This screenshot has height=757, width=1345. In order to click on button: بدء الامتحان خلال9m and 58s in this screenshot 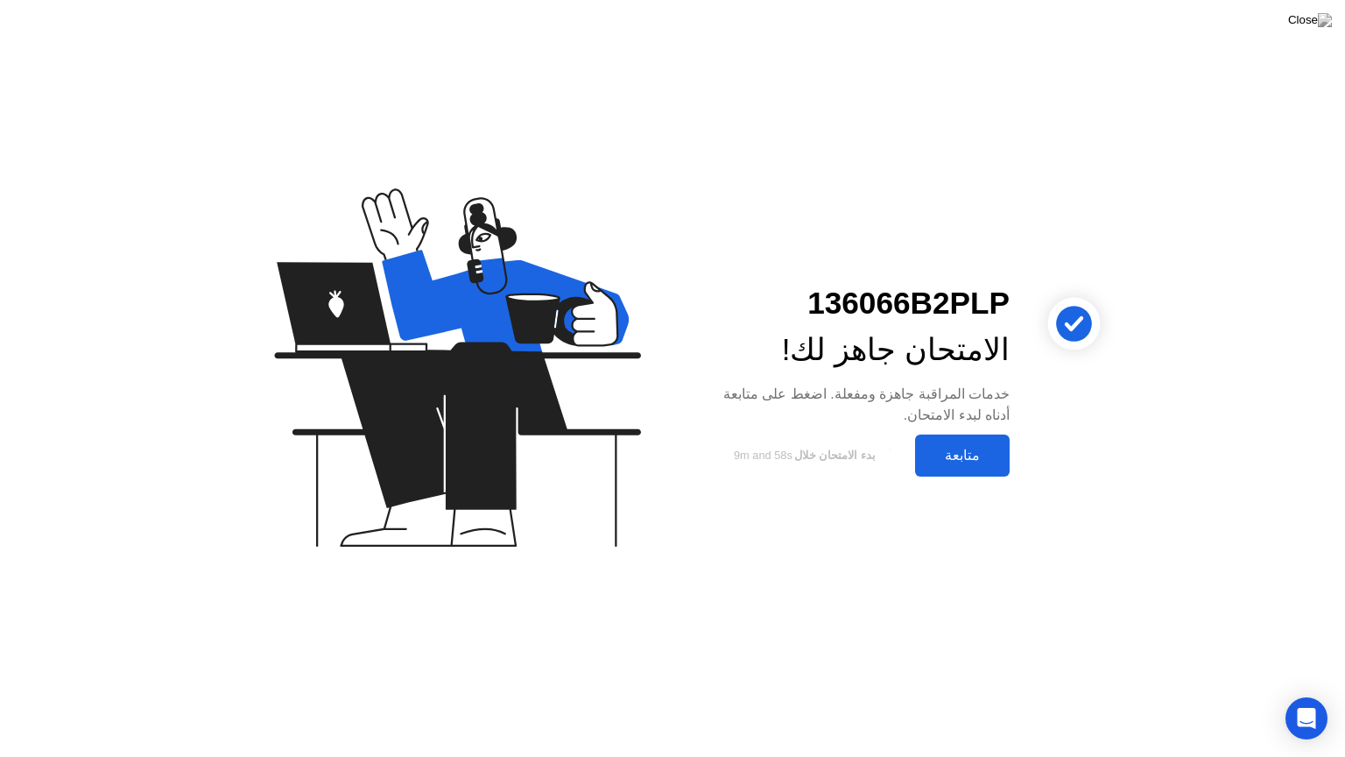, I will do `click(803, 455)`.